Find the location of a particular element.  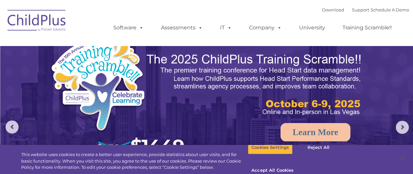

a: Support is located at coordinates (361, 10).